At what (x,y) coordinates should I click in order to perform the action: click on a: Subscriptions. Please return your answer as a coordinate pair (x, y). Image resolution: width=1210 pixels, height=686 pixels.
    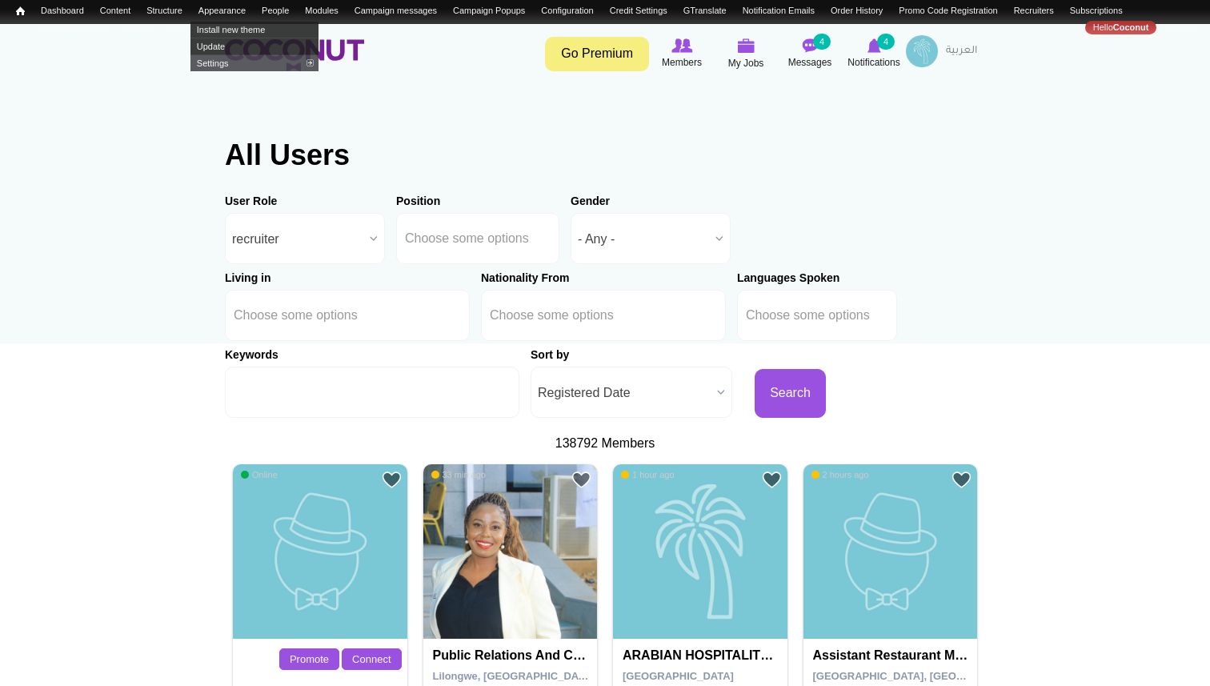
    Looking at the image, I should click on (1096, 10).